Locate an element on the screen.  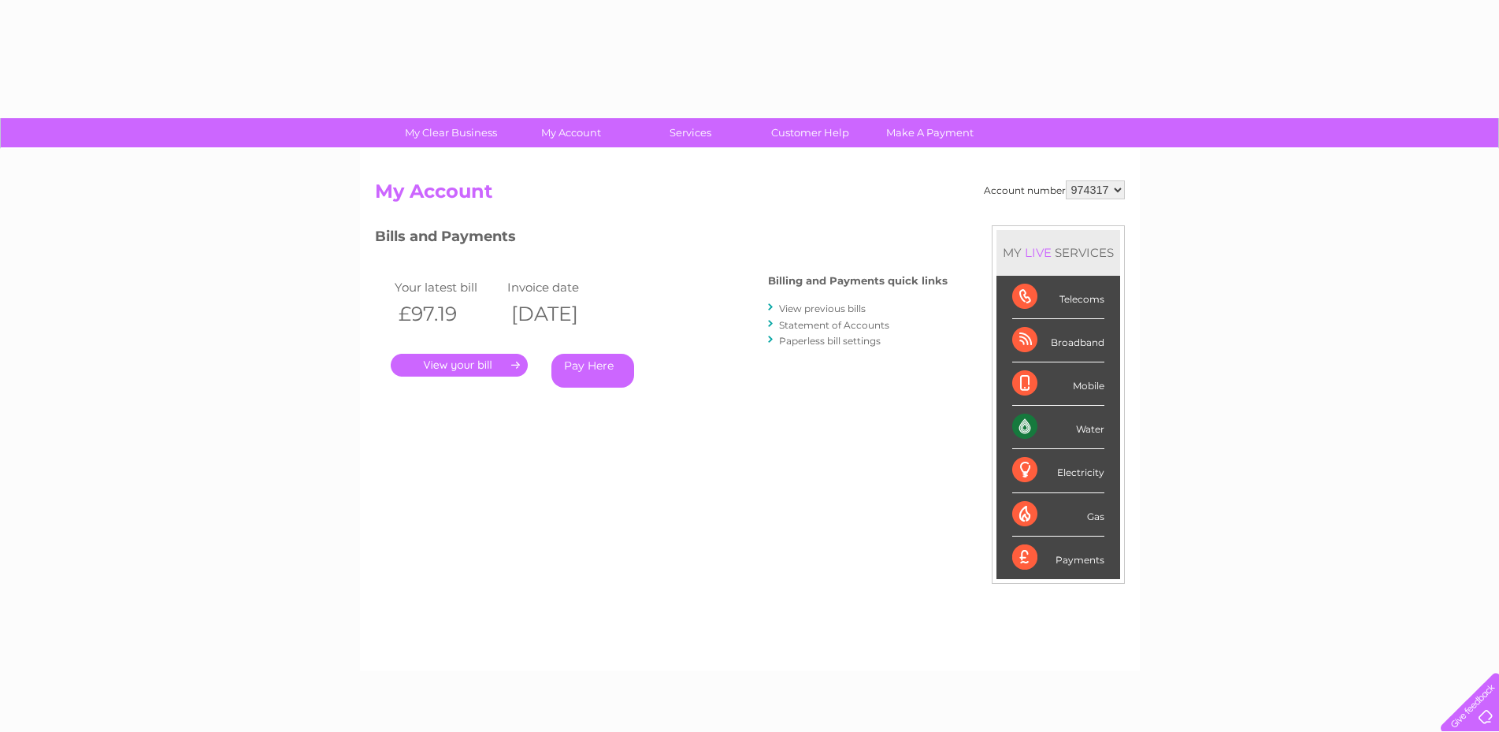
a: Services is located at coordinates (690, 132).